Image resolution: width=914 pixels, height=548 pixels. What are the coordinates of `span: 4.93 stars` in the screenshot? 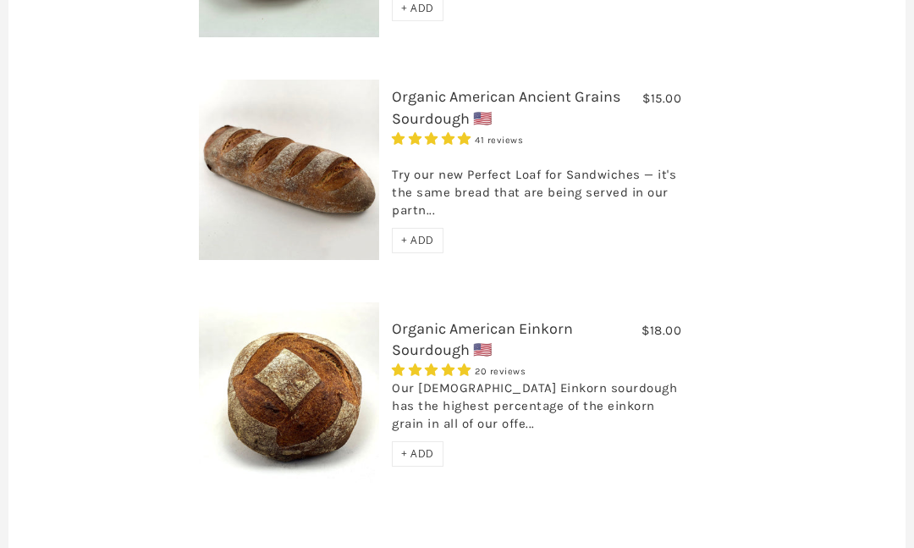 It's located at (434, 139).